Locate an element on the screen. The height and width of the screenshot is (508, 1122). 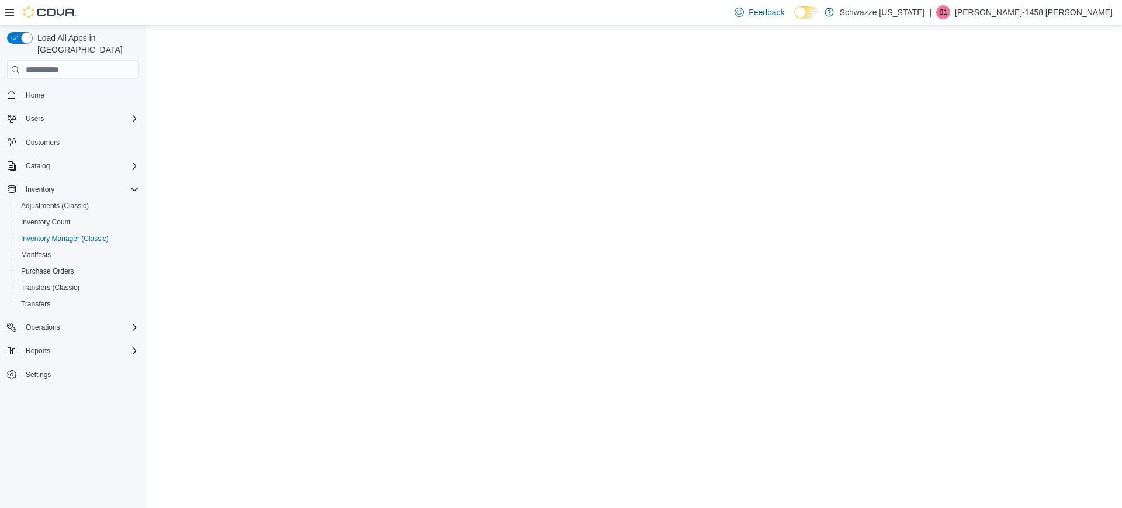
button: Inventory Count is located at coordinates (78, 222).